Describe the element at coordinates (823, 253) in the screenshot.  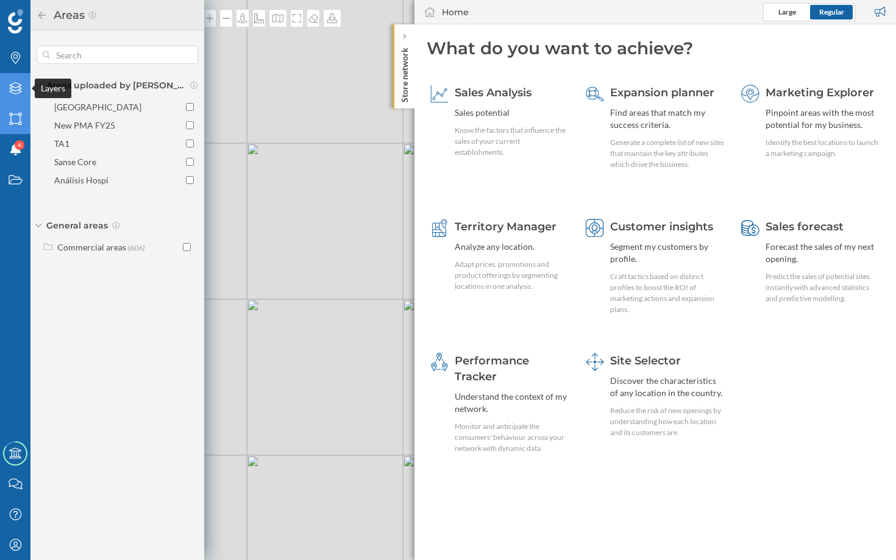
I see `div: Forecast the sales of my next opening.` at that location.